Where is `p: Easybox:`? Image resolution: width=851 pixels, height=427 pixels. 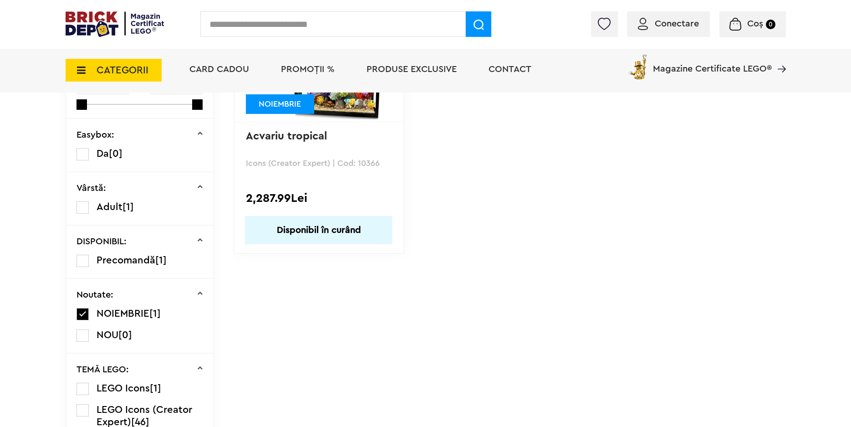 p: Easybox: is located at coordinates (95, 135).